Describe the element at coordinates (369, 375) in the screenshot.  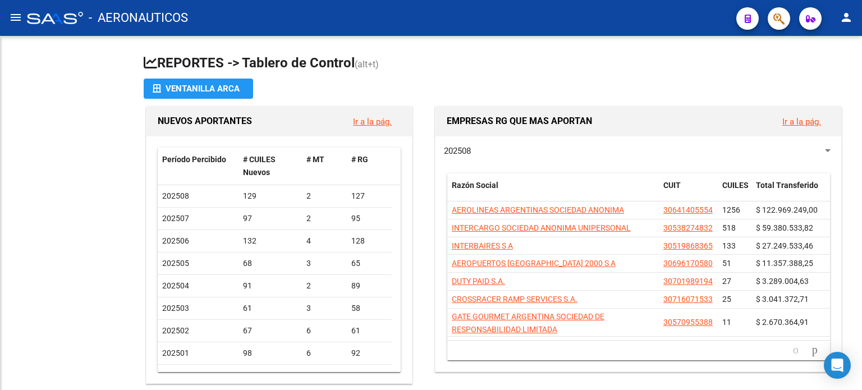
I see `div: 93` at that location.